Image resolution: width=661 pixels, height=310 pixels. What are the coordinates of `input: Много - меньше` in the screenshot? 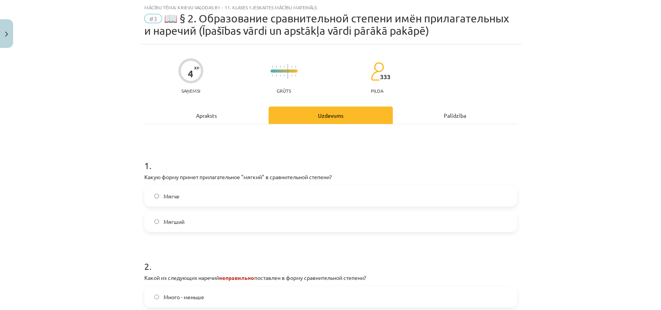 It's located at (157, 297).